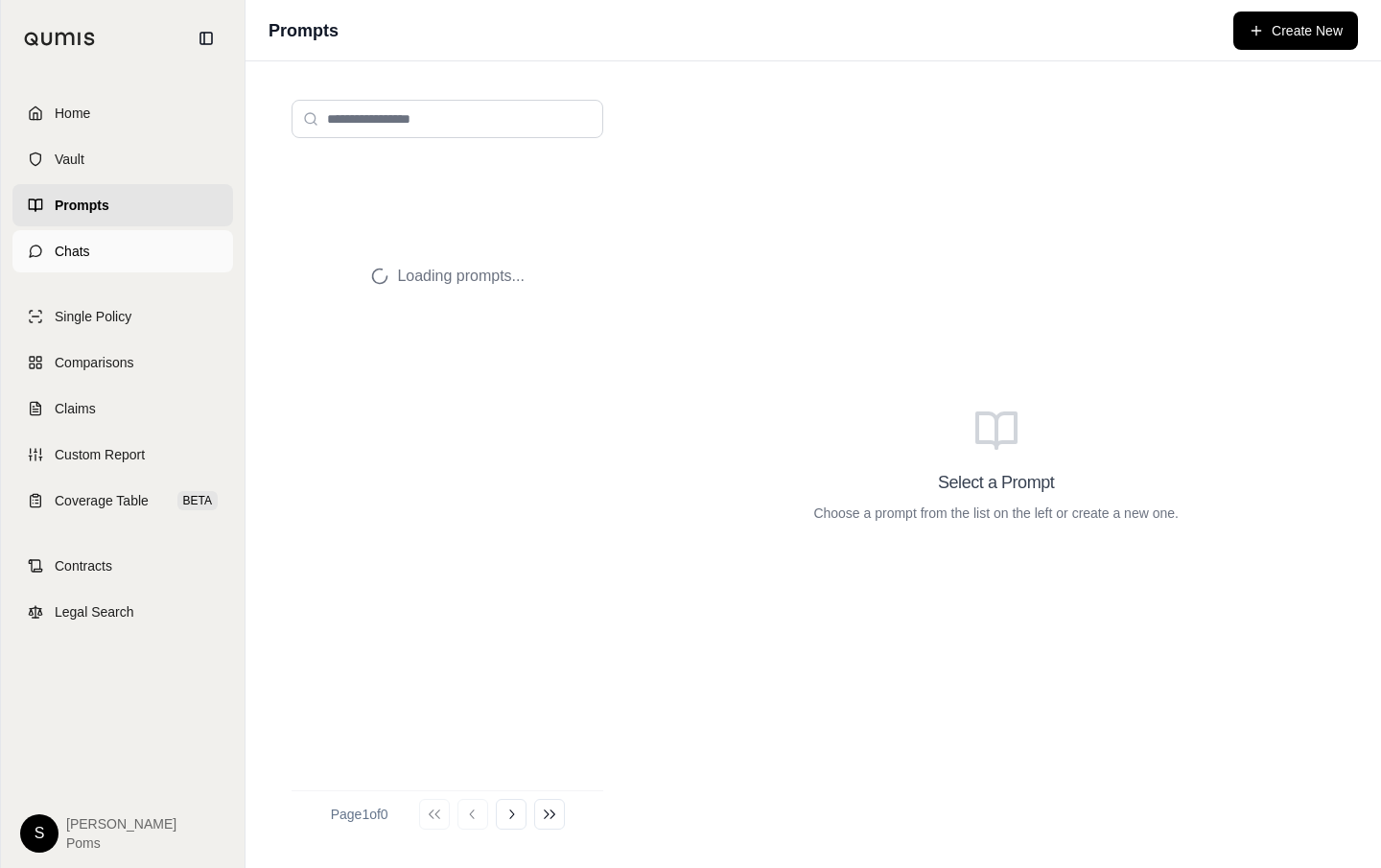 The width and height of the screenshot is (1381, 868). Describe the element at coordinates (123, 317) in the screenshot. I see `a: Single Policy` at that location.